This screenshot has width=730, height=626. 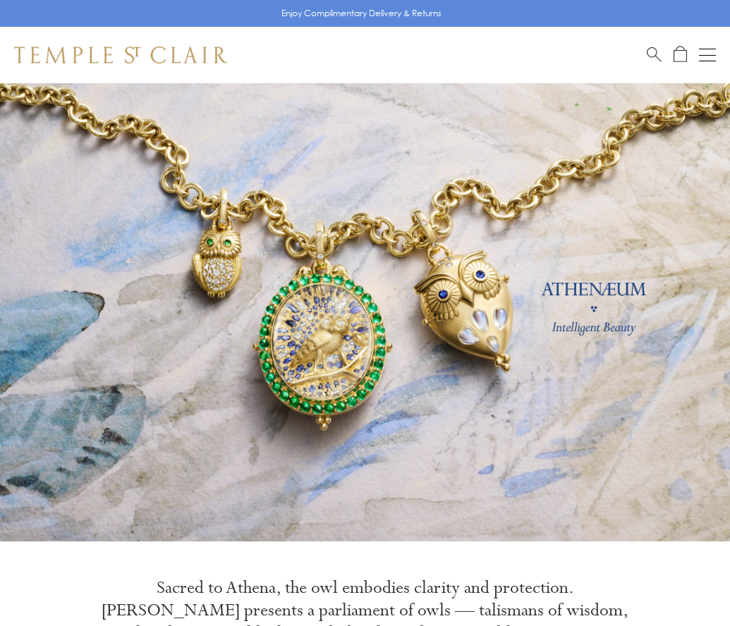 What do you see at coordinates (654, 54) in the screenshot?
I see `a: Search` at bounding box center [654, 54].